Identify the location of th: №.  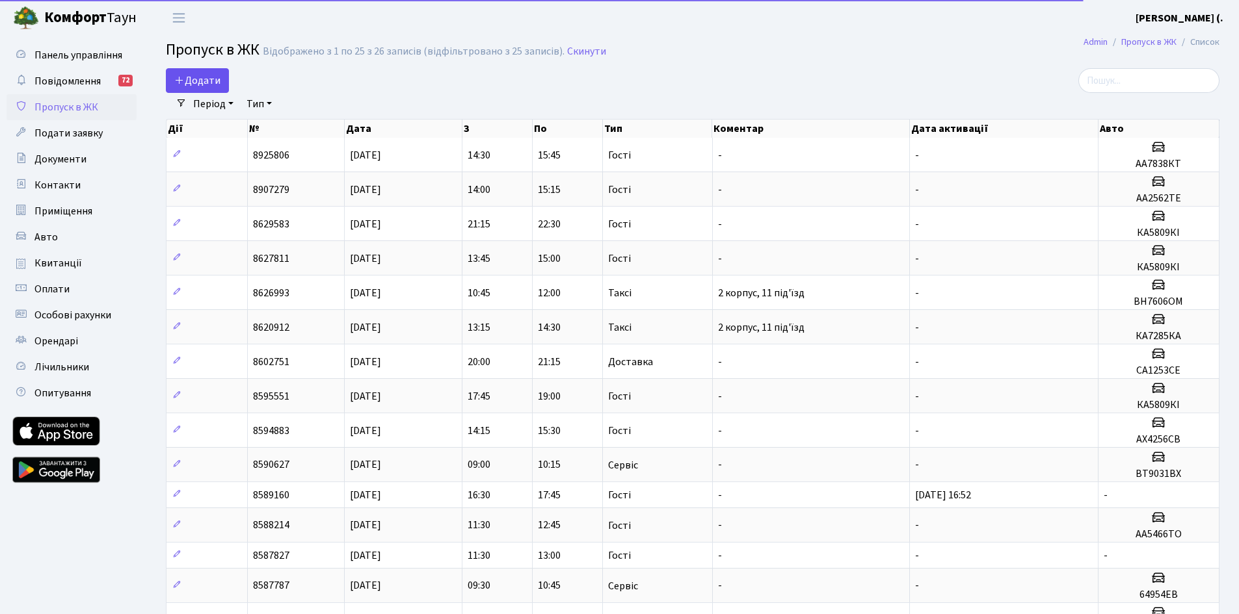
(296, 129).